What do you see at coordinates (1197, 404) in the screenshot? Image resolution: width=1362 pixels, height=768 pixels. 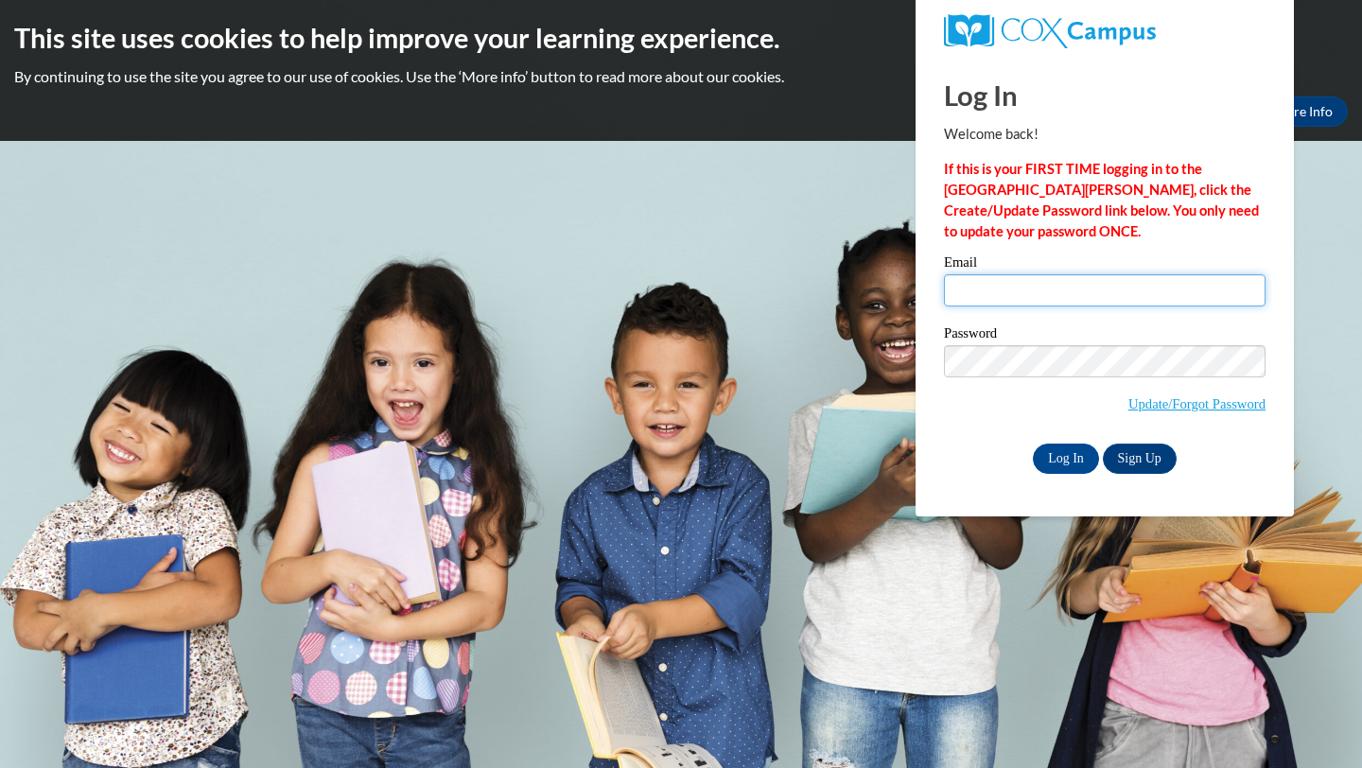 I see `a: Update/Forgot Password` at bounding box center [1197, 404].